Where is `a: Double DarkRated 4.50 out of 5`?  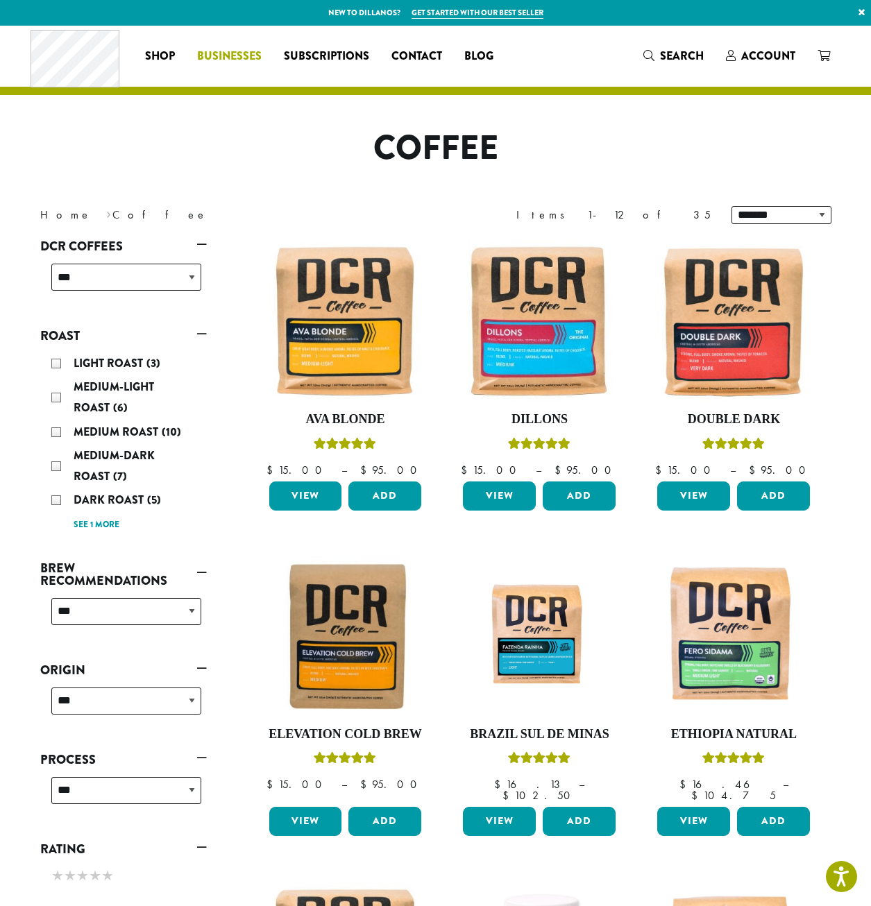
a: Double DarkRated 4.50 out of 5 is located at coordinates (733, 359).